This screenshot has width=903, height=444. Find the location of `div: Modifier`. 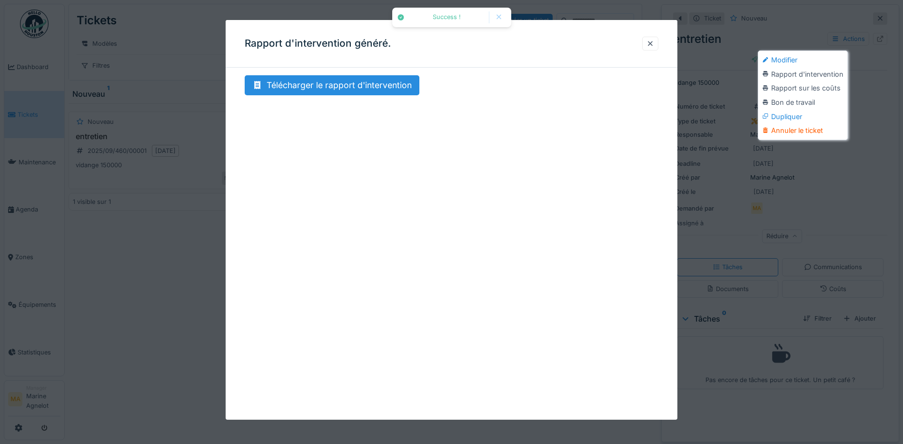

div: Modifier is located at coordinates (803, 60).